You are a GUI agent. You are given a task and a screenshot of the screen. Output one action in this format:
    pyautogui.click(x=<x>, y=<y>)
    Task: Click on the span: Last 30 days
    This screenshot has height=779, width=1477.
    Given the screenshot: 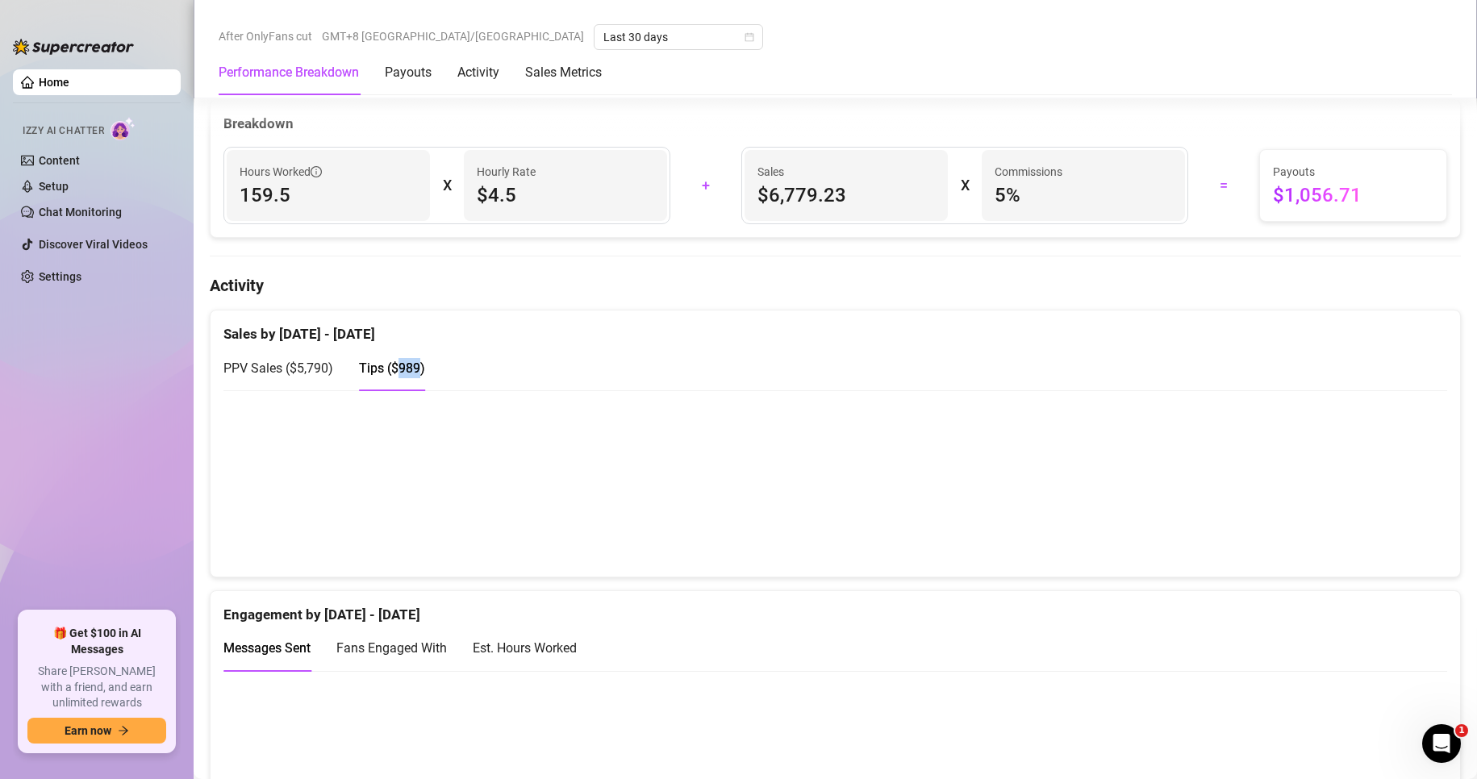 What is the action you would take?
    pyautogui.click(x=679, y=37)
    